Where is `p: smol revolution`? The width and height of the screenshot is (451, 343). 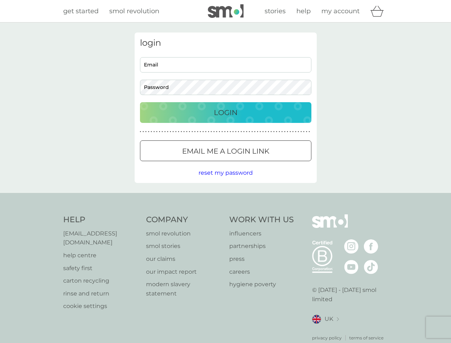 p: smol revolution is located at coordinates (184, 233).